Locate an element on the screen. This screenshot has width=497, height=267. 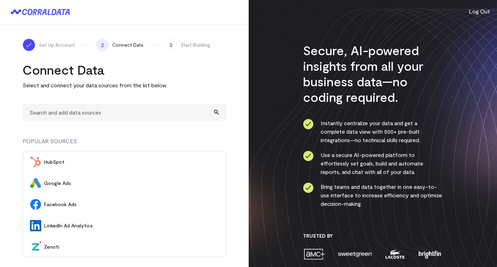
li: Bring teams and data together in one easy-to-use interface to increase efficiency and optimize de... is located at coordinates (373, 195).